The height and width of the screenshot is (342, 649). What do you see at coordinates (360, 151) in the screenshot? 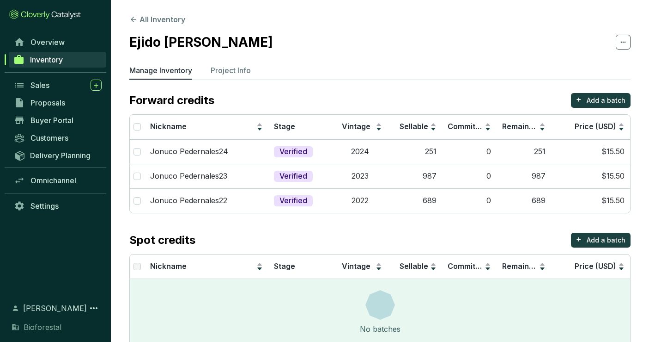
I see `td: 2024` at bounding box center [360, 151].